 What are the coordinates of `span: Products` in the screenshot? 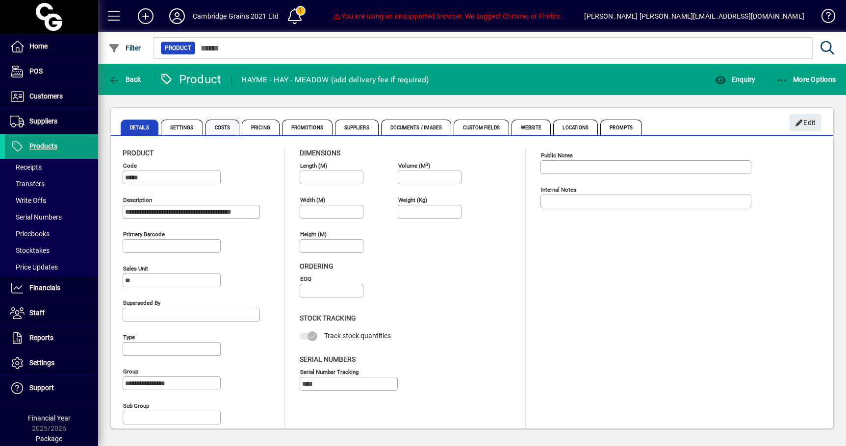 It's located at (43, 146).